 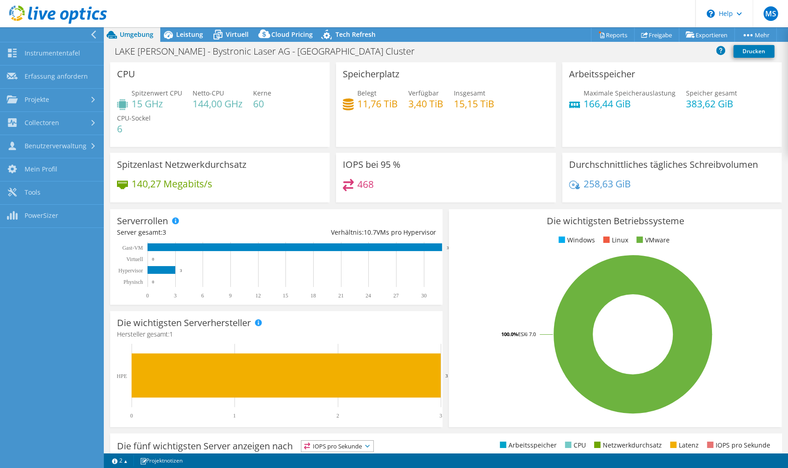 What do you see at coordinates (126, 74) in the screenshot?
I see `h3: CPU` at bounding box center [126, 74].